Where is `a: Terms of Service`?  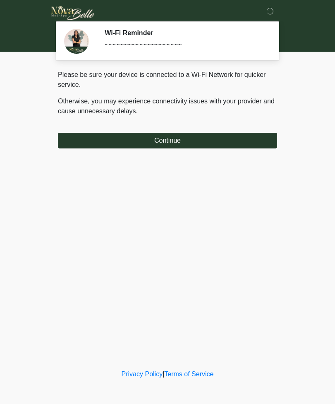
a: Terms of Service is located at coordinates (188, 374).